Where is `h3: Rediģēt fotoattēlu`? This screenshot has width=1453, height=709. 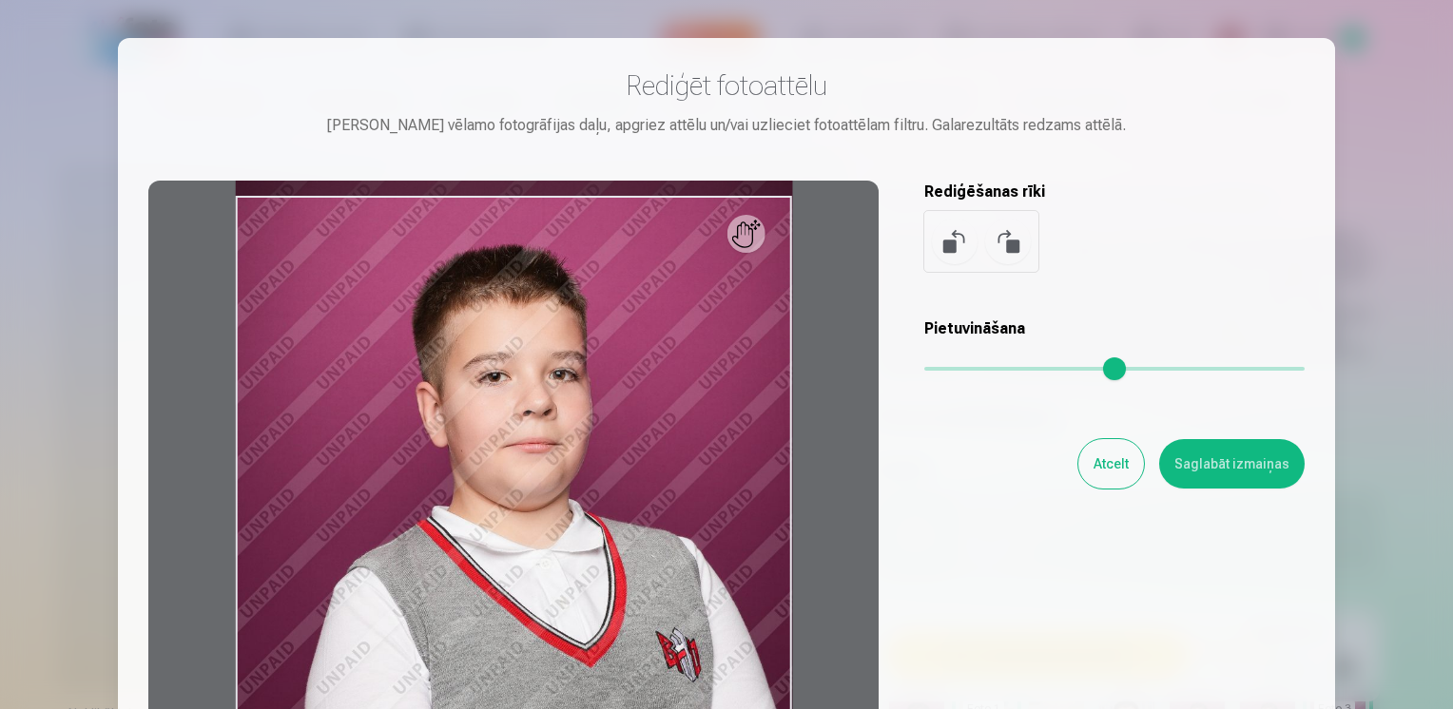
h3: Rediģēt fotoattēlu is located at coordinates (726, 86).